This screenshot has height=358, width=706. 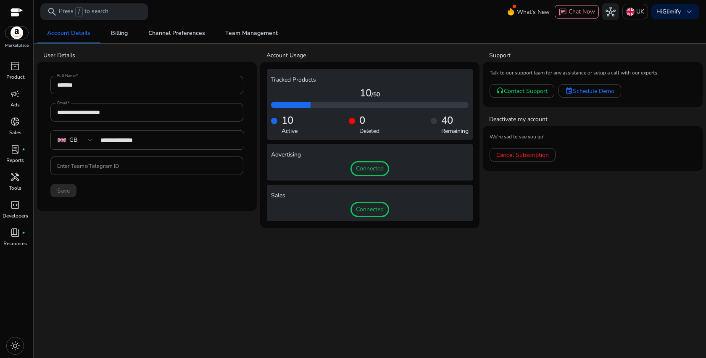 I want to click on mat-icon: event, so click(x=569, y=91).